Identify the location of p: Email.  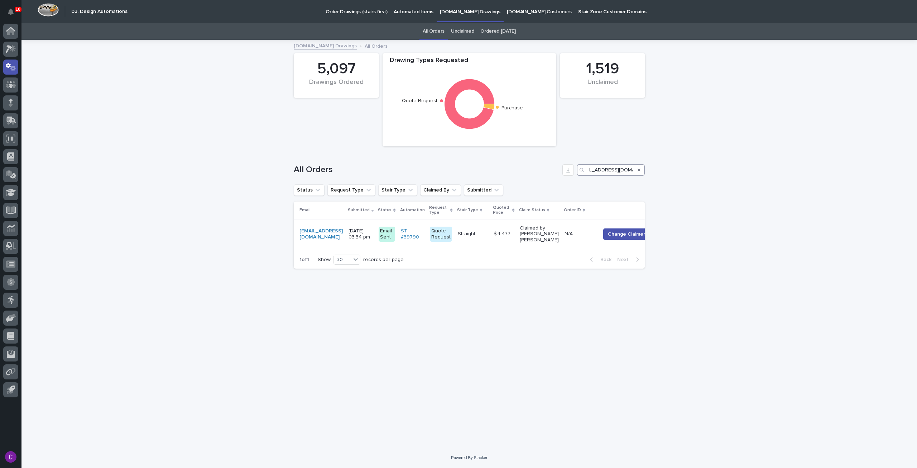
(305, 210).